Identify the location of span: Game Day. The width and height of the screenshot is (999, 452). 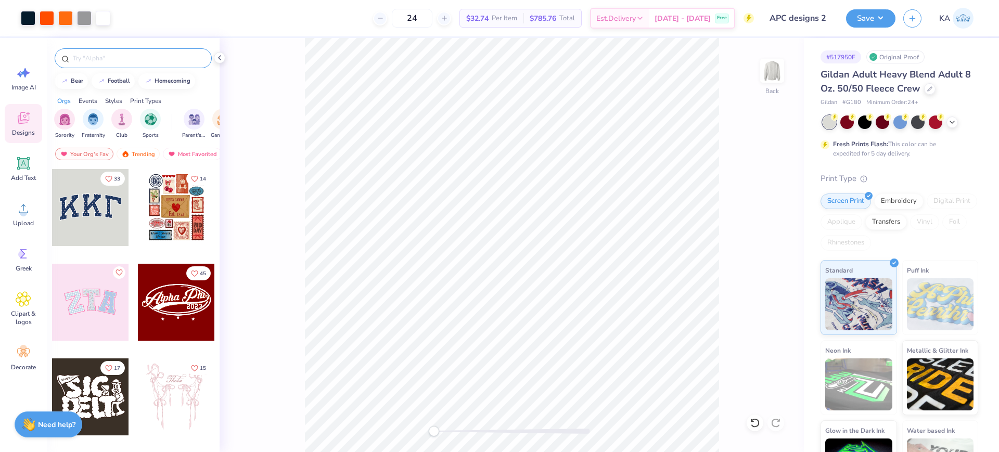
(223, 135).